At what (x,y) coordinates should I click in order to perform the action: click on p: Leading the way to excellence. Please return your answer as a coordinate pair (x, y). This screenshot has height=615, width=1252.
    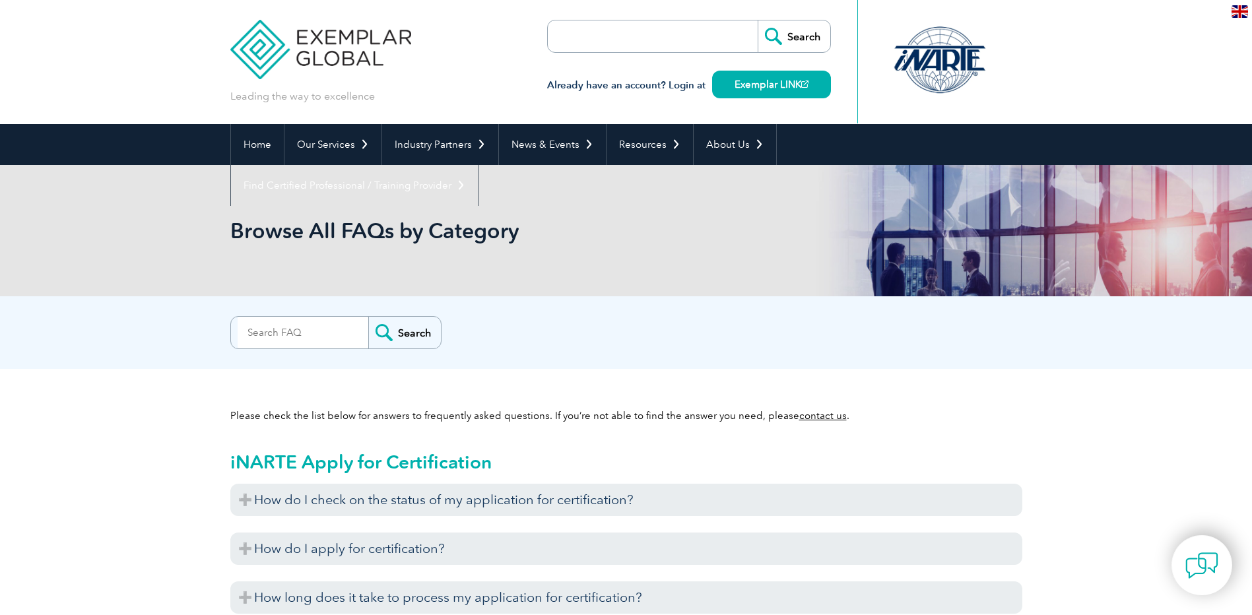
    Looking at the image, I should click on (302, 96).